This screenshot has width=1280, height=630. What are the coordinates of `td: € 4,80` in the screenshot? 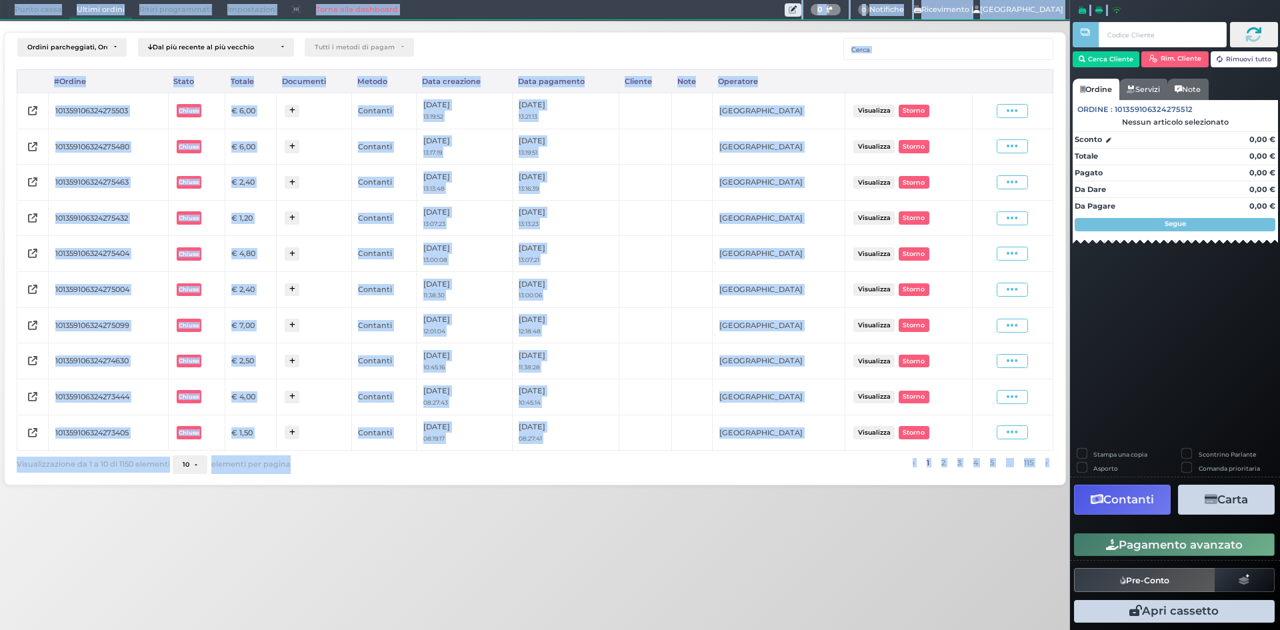 It's located at (250, 254).